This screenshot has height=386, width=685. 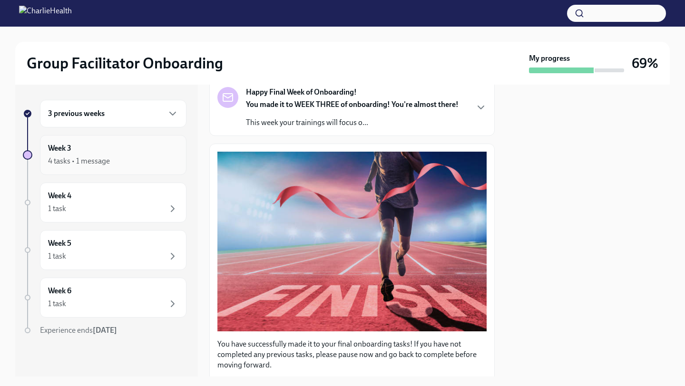 I want to click on strong: My progress, so click(x=549, y=59).